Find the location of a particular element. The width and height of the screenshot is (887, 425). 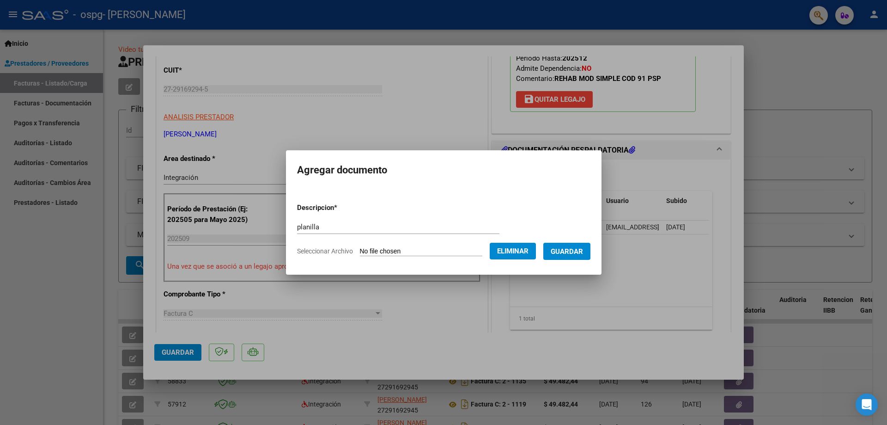

h2: Agregar documento is located at coordinates (444, 170).